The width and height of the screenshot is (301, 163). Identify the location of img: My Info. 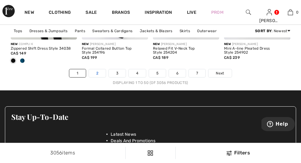
(269, 12).